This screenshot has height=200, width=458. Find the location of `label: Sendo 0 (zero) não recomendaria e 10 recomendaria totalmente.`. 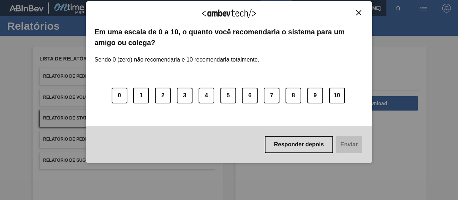

label: Sendo 0 (zero) não recomendaria e 10 recomendaria totalmente. is located at coordinates (177, 55).